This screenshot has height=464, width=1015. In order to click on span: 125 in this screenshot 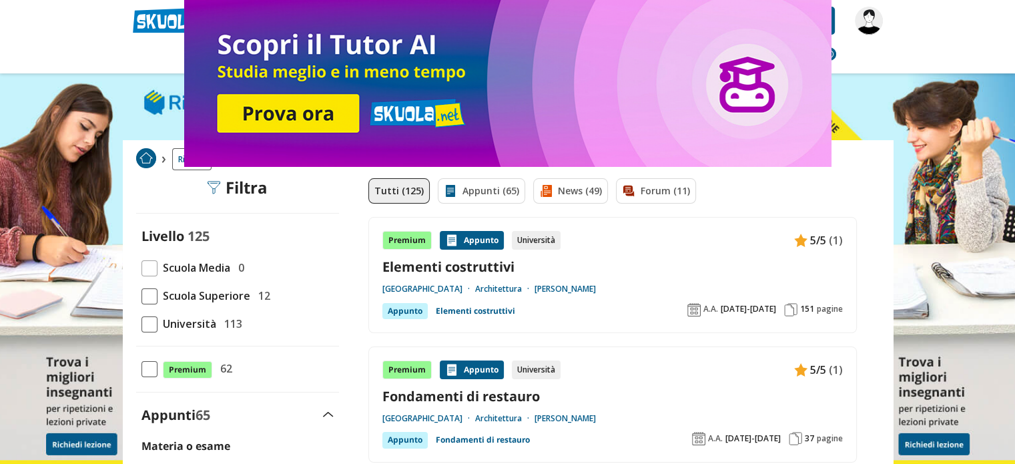, I will do `click(198, 236)`.